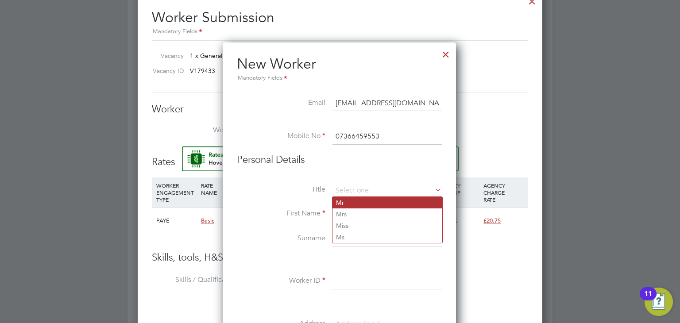 The width and height of the screenshot is (680, 323). Describe the element at coordinates (208, 221) in the screenshot. I see `span: Basic` at that location.